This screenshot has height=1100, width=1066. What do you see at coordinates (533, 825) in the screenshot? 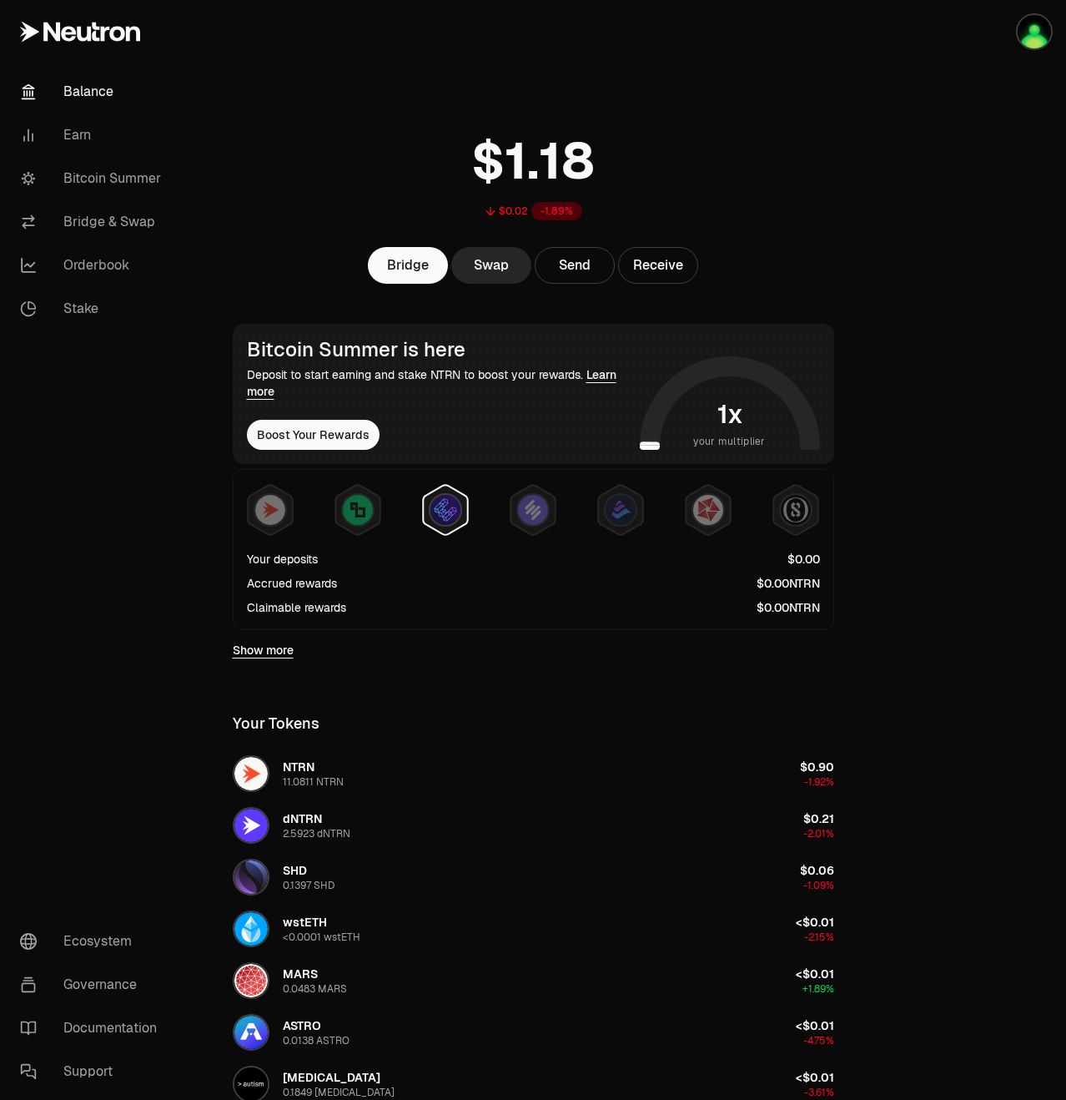
I see `button: dNTRN LogodNTRN2.5923 dNTRN$0.21-2.01%` at bounding box center [533, 825].